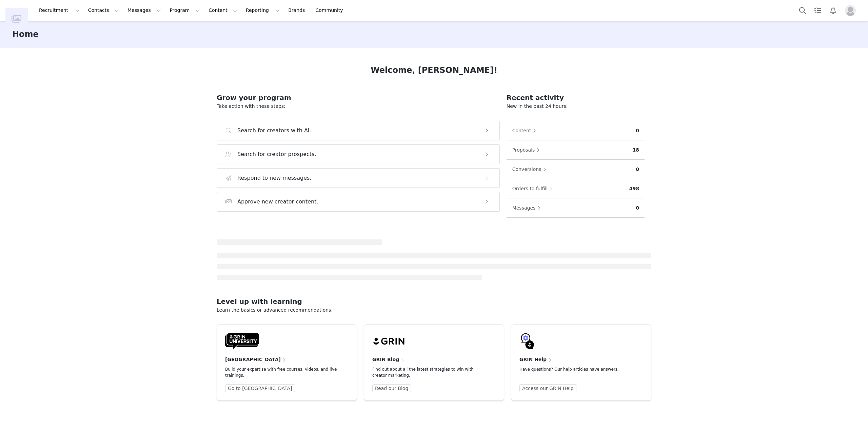  Describe the element at coordinates (358, 202) in the screenshot. I see `button: Approve new creator content.` at that location.